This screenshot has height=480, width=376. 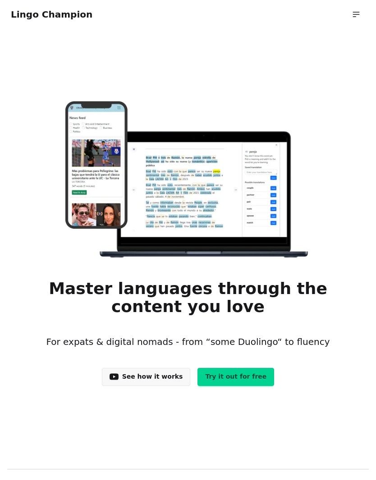 What do you see at coordinates (188, 181) in the screenshot?
I see `img: Learn languages online` at bounding box center [188, 181].